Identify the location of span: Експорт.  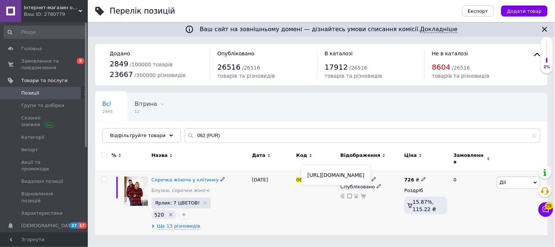
(478, 11).